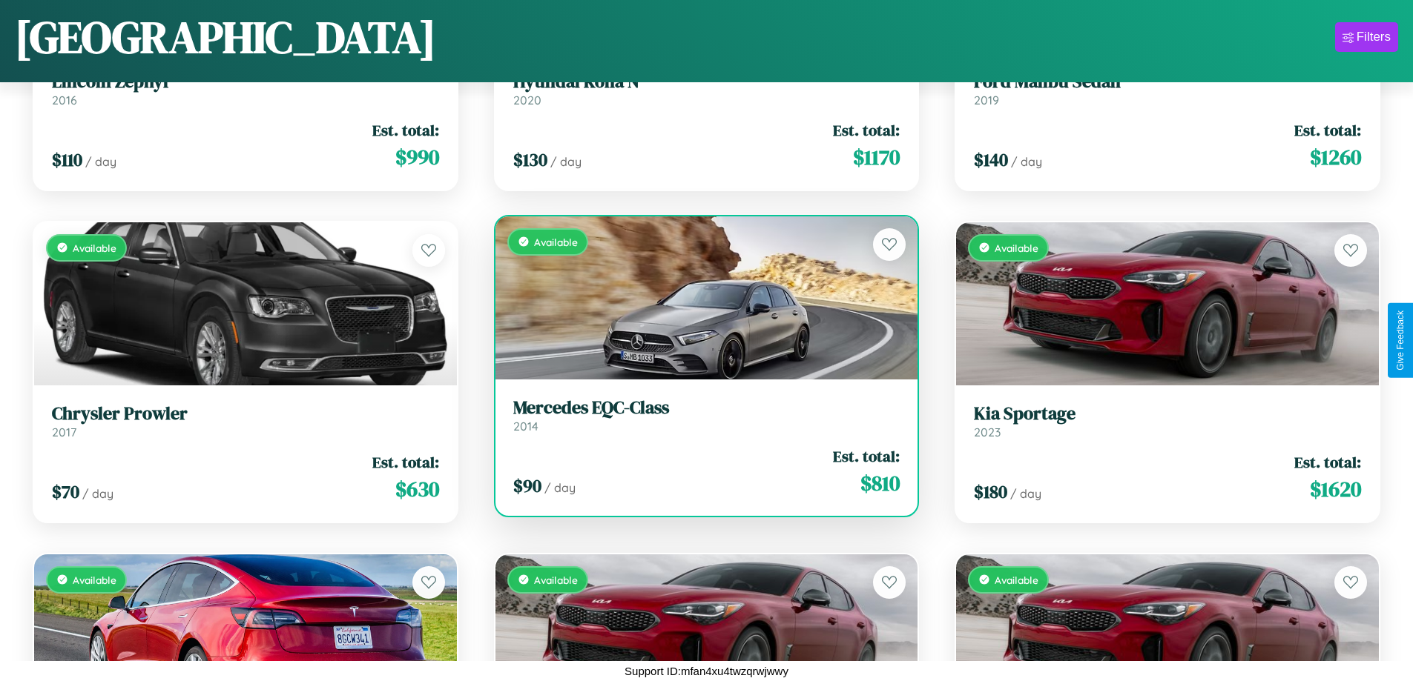  Describe the element at coordinates (707, 89) in the screenshot. I see `a: Hyundai Kona N2020` at that location.